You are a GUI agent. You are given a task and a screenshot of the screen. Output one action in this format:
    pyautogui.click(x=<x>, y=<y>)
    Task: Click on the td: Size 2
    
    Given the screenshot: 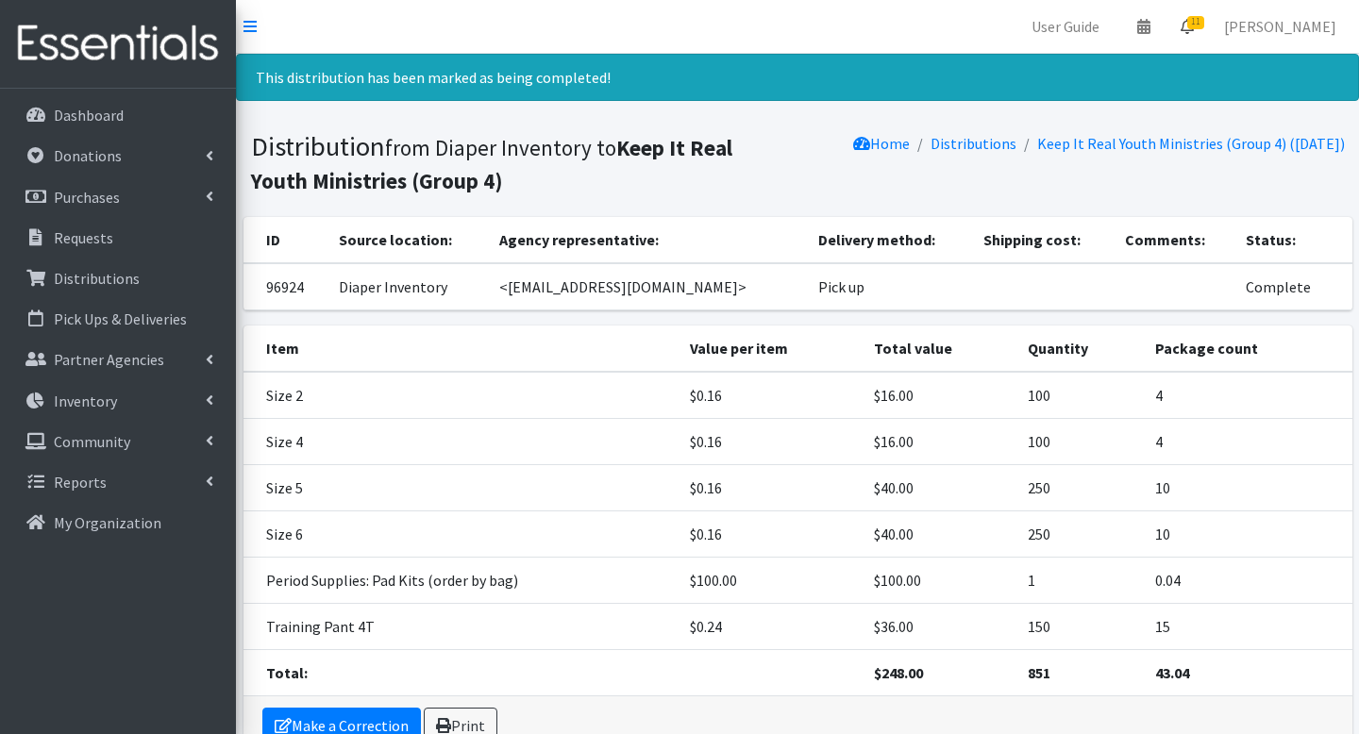 What is the action you would take?
    pyautogui.click(x=461, y=395)
    